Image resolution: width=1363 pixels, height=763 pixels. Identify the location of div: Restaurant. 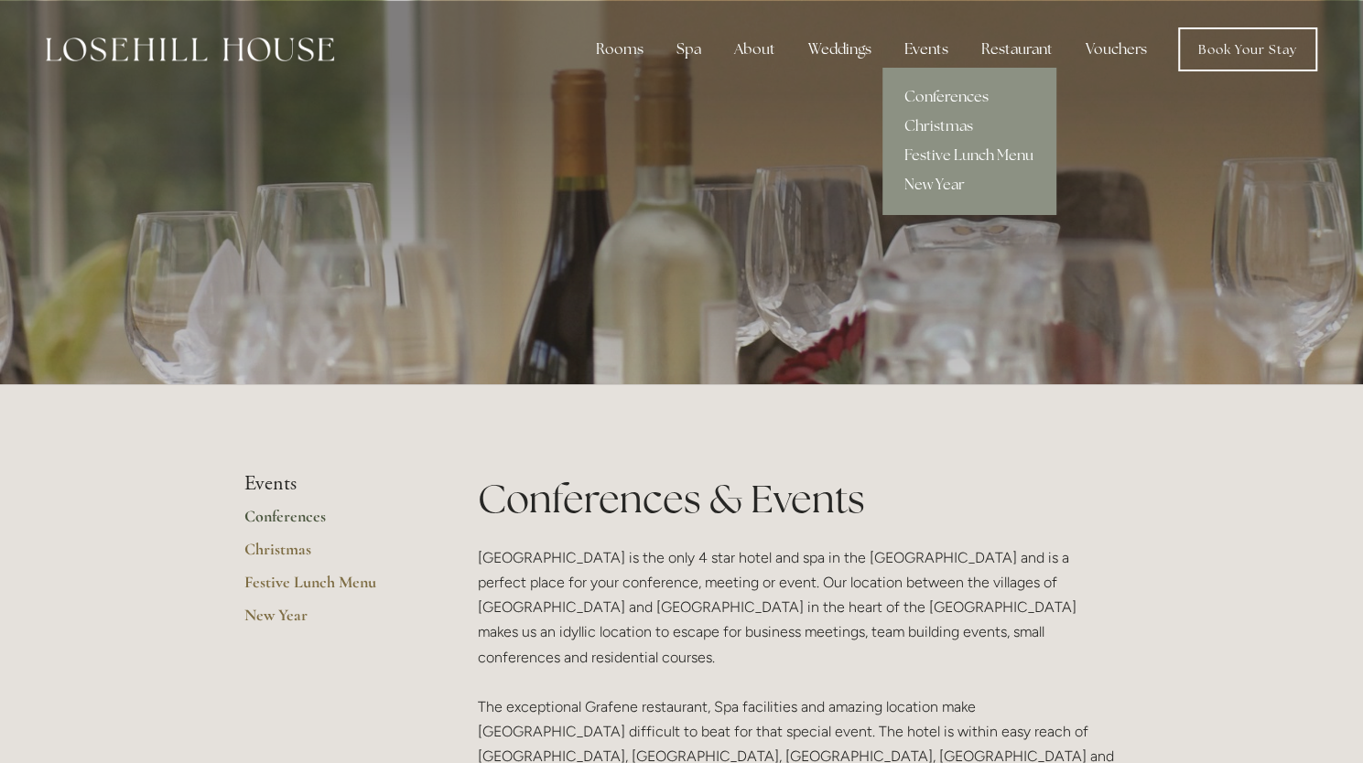
(1017, 49).